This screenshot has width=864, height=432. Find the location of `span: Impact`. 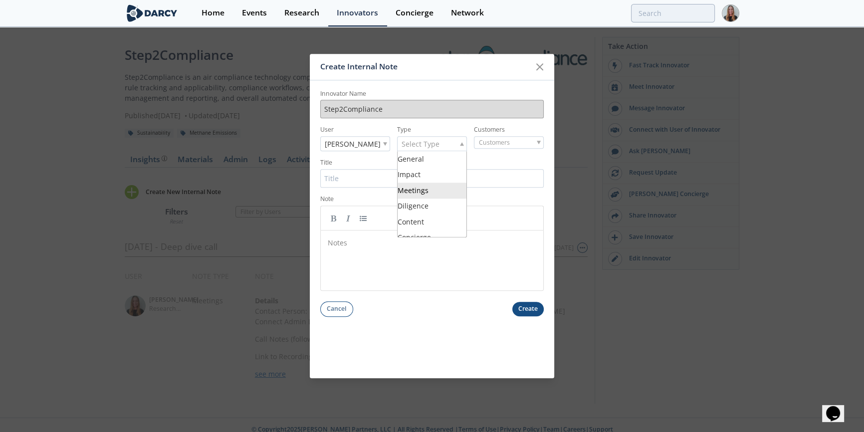

span: Impact is located at coordinates (409, 175).